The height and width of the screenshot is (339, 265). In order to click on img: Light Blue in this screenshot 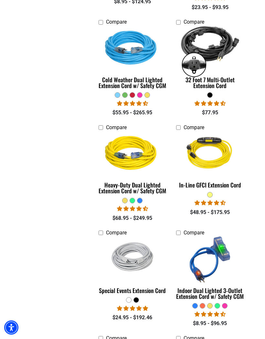, I will do `click(133, 49)`.